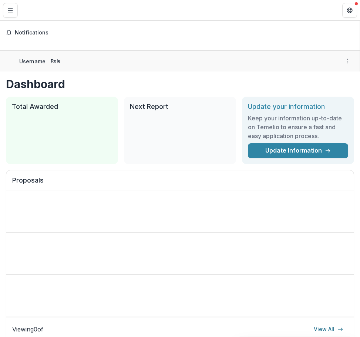 This screenshot has height=337, width=360. I want to click on a: View All, so click(328, 329).